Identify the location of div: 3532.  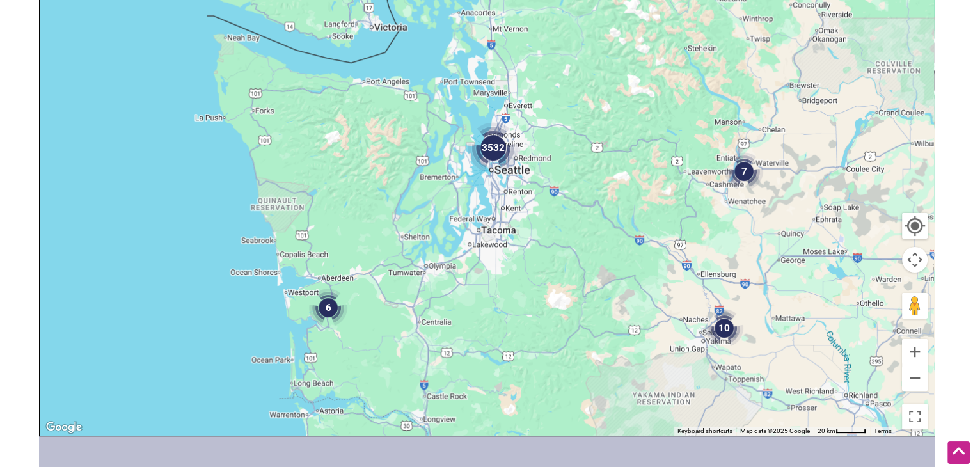
(493, 148).